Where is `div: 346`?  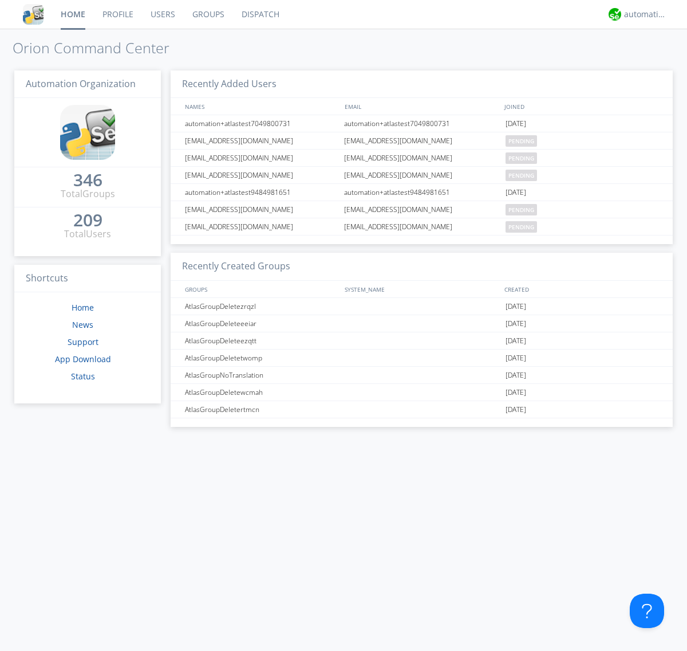
div: 346 is located at coordinates (88, 180).